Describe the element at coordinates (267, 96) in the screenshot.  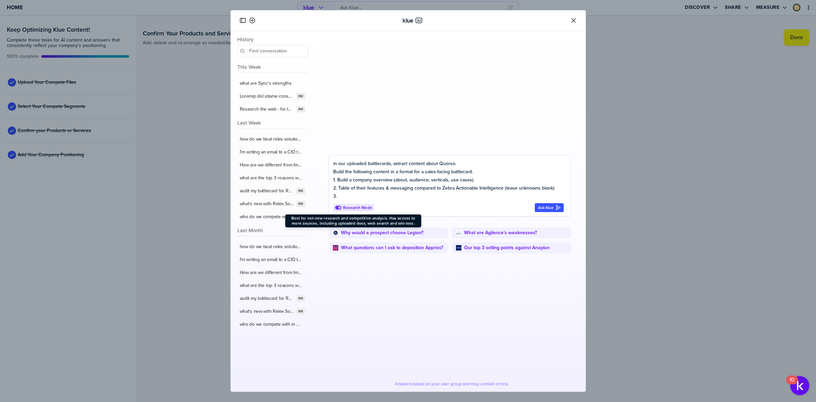
I see `label: Loremip dol sitame consec adipi Elits do Eiusm, tem incidid ut Labor etd magna aliqu Enimadmi. Ve...` at that location.